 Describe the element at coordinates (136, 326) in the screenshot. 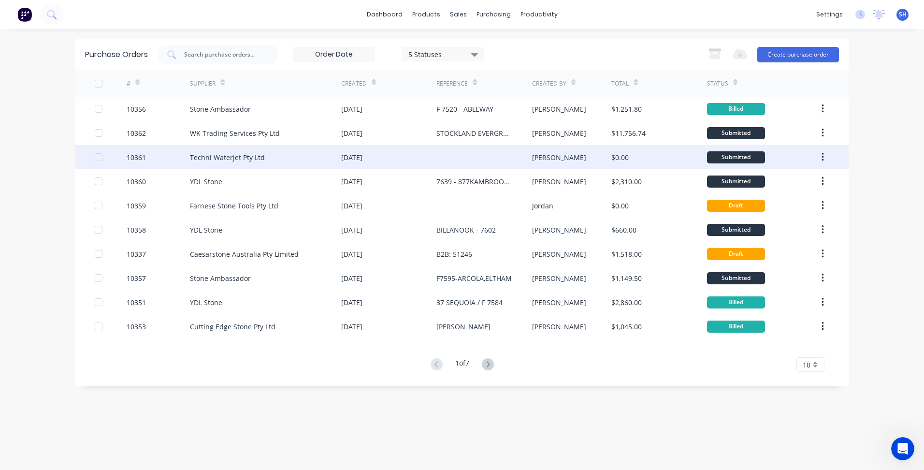

I see `div: 10353` at that location.